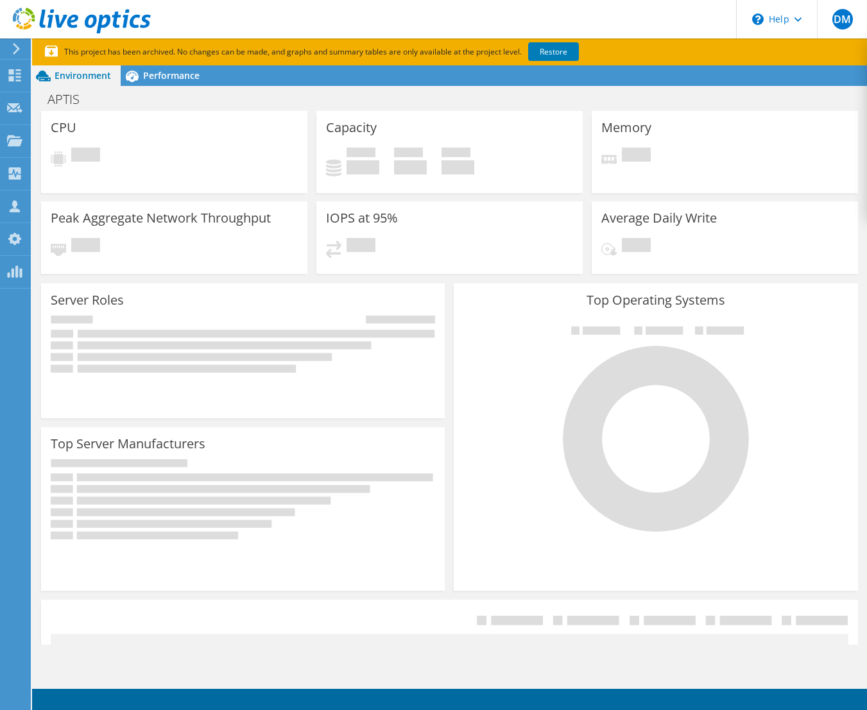 The height and width of the screenshot is (710, 867). Describe the element at coordinates (655, 300) in the screenshot. I see `h3: Top Operating Systems` at that location.